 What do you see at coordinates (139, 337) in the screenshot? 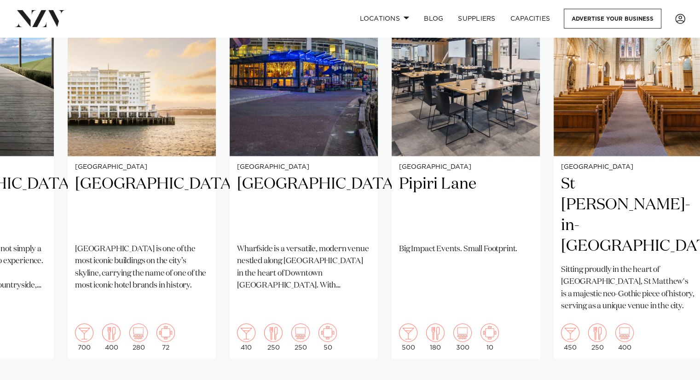
I see `div: 280` at bounding box center [139, 337].